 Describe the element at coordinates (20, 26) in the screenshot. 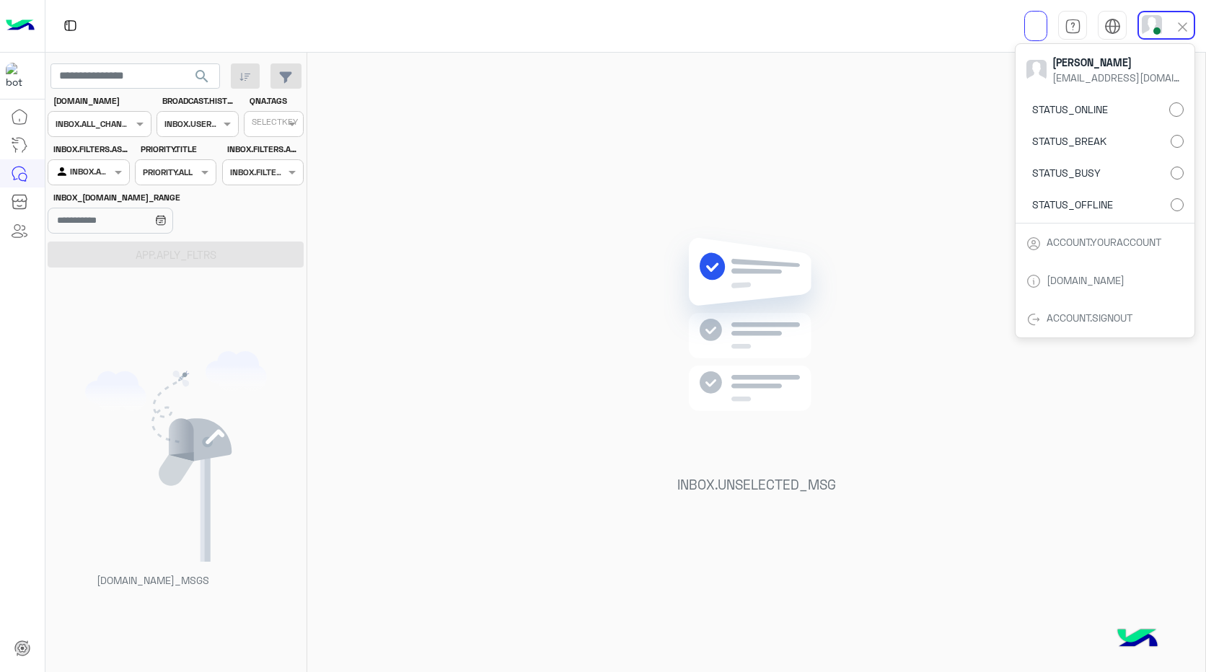

I see `img: Logo` at that location.